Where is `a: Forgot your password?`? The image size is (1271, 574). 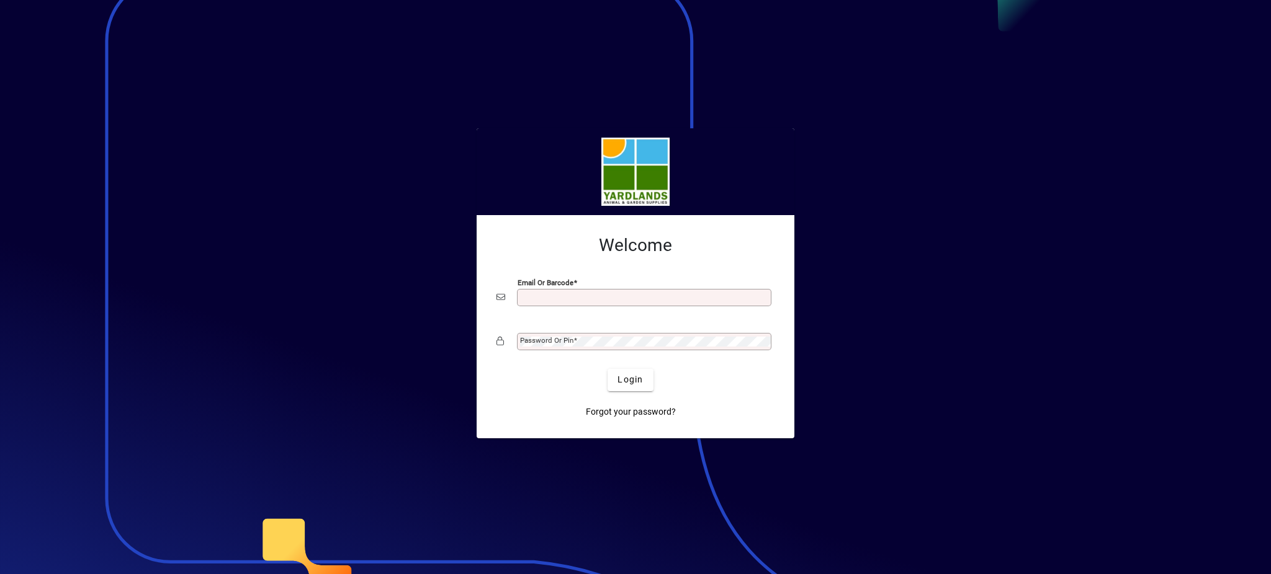 a: Forgot your password? is located at coordinates (630, 413).